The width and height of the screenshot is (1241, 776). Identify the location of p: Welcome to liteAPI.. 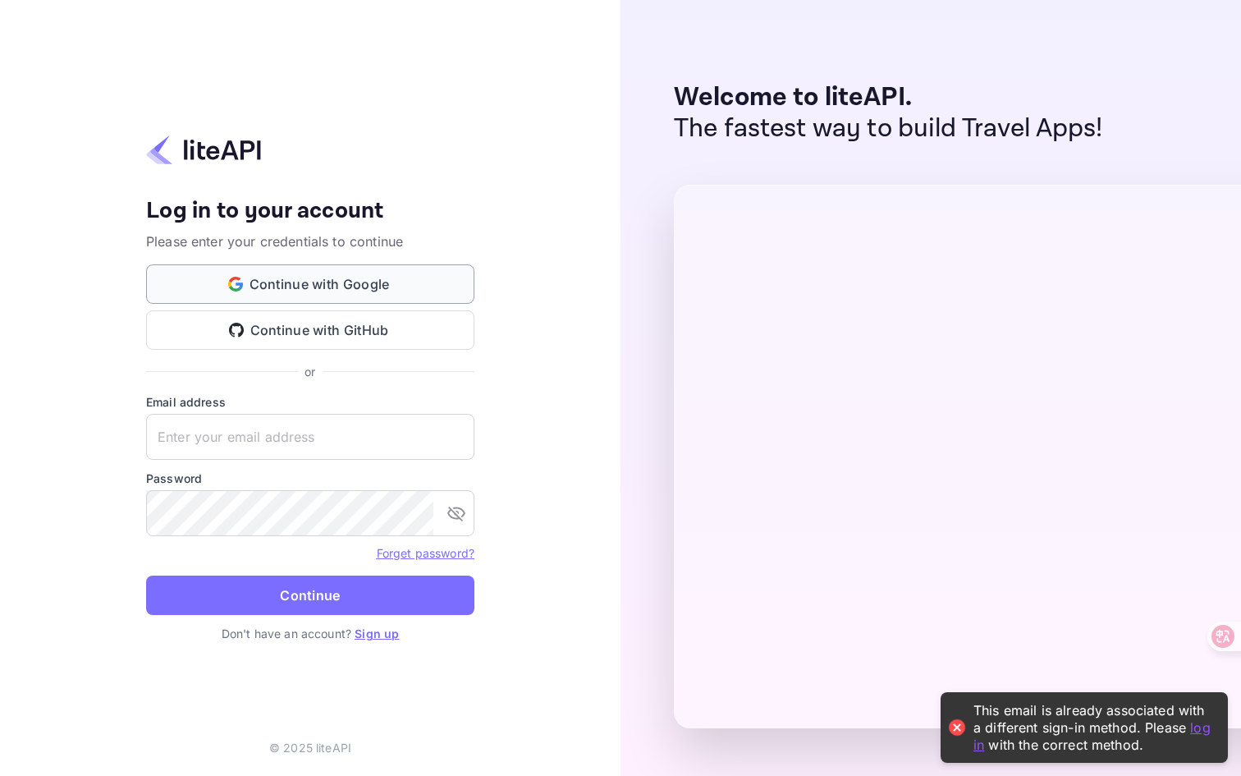
(888, 98).